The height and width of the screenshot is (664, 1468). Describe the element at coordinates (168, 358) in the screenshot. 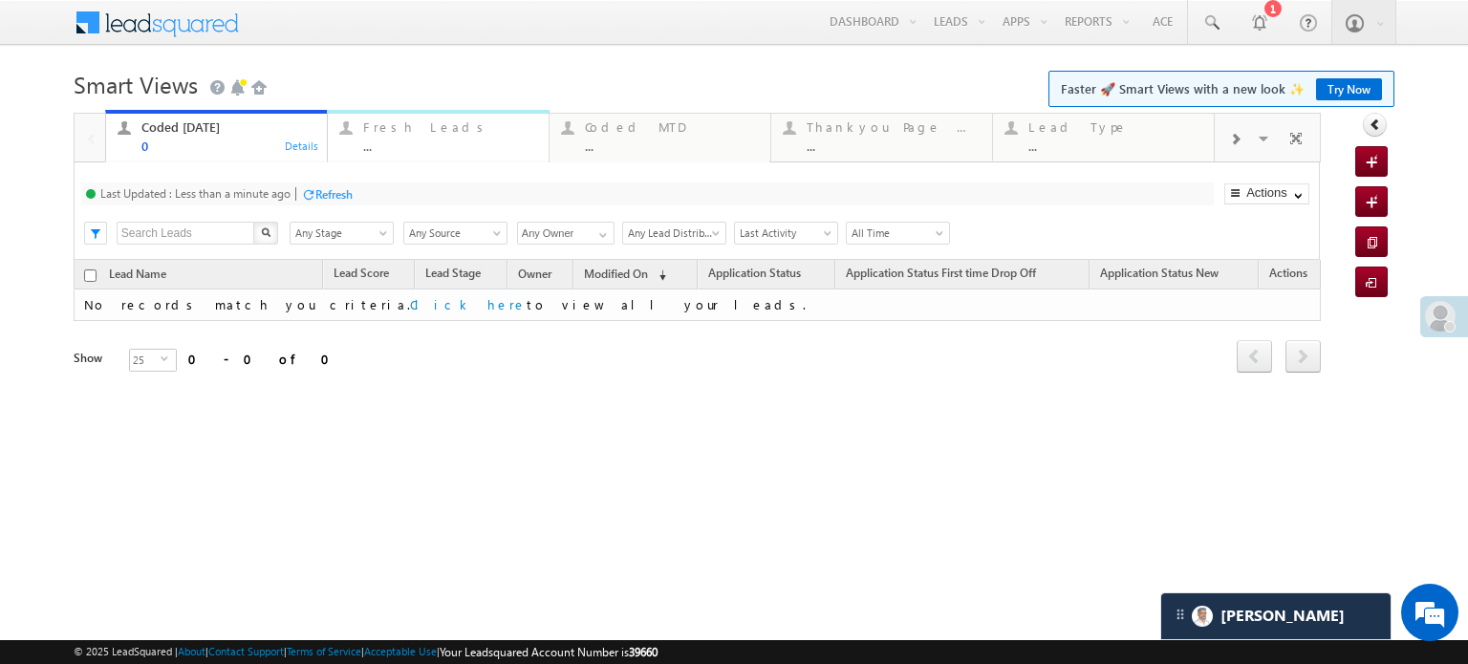

I see `span: select` at that location.